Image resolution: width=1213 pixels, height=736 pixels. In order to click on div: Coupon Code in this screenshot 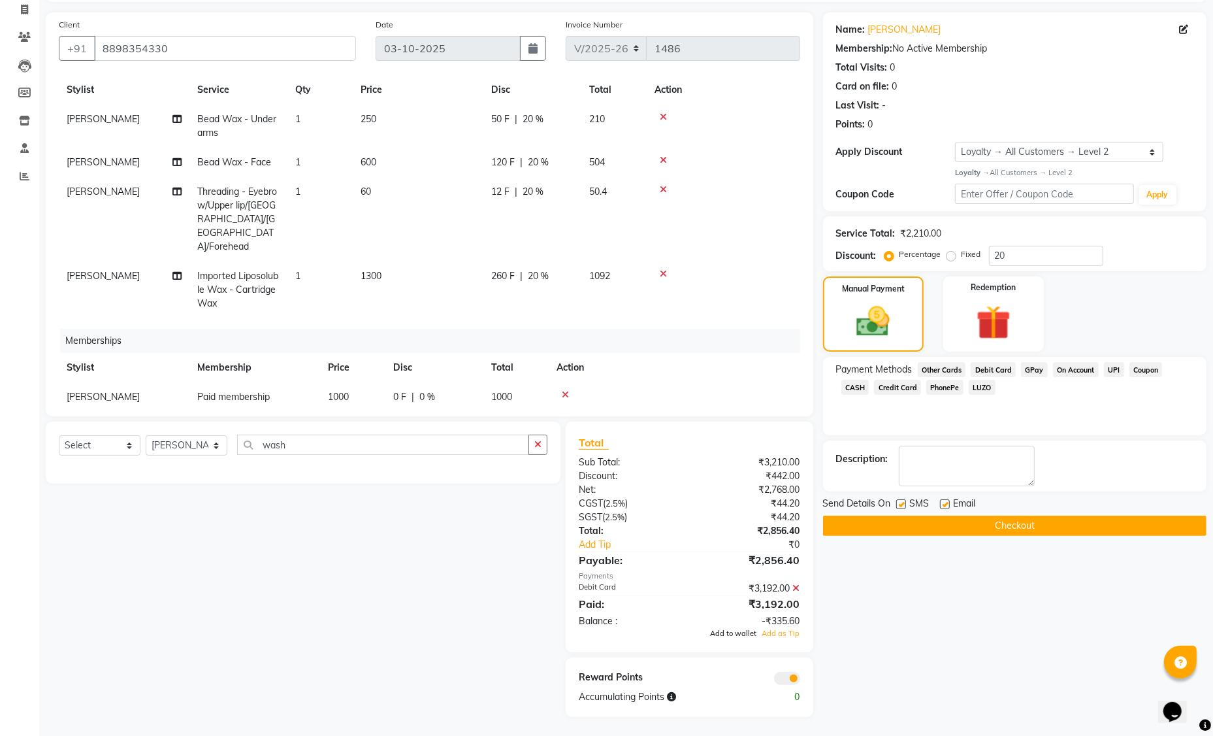, I will do `click(896, 194)`.